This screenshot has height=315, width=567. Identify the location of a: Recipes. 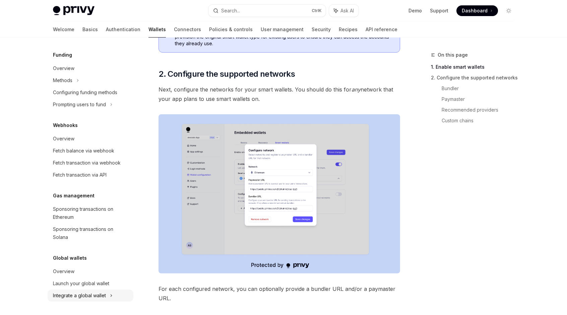
(348, 29).